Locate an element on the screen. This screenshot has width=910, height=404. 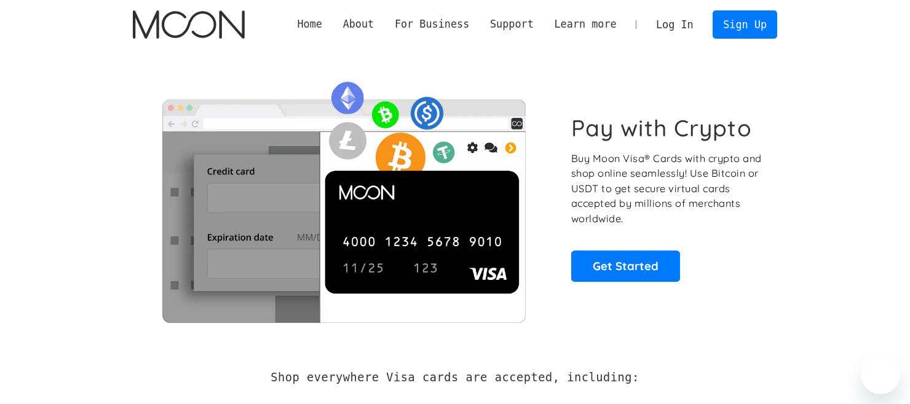
img: Moon Logo is located at coordinates (188, 25).